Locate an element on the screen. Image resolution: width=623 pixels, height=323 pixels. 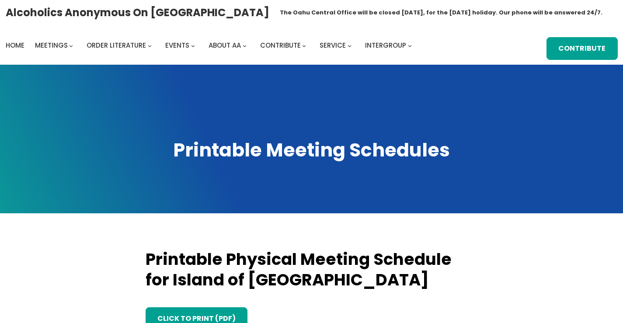
a: About AA is located at coordinates (225, 45).